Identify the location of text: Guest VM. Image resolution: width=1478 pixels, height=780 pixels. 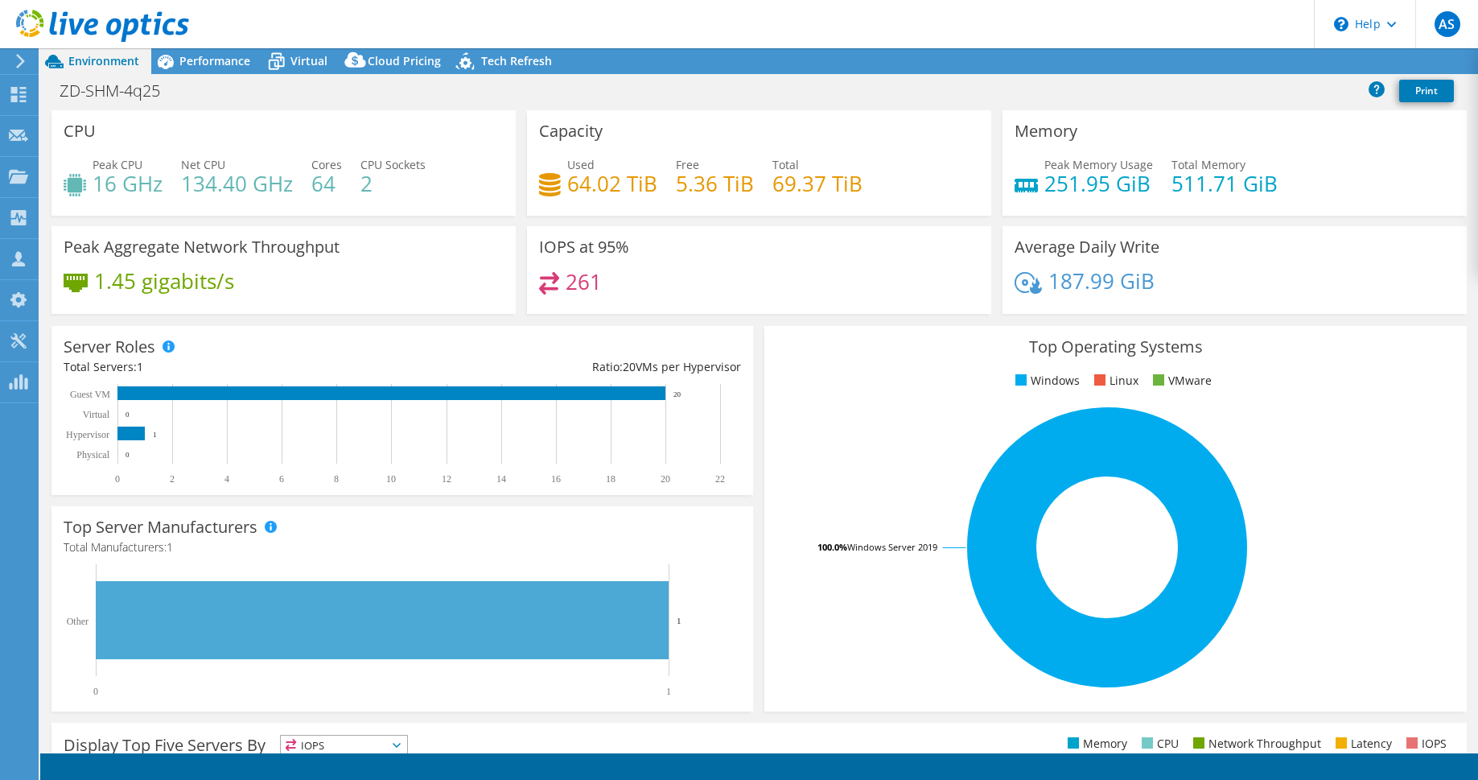
(90, 394).